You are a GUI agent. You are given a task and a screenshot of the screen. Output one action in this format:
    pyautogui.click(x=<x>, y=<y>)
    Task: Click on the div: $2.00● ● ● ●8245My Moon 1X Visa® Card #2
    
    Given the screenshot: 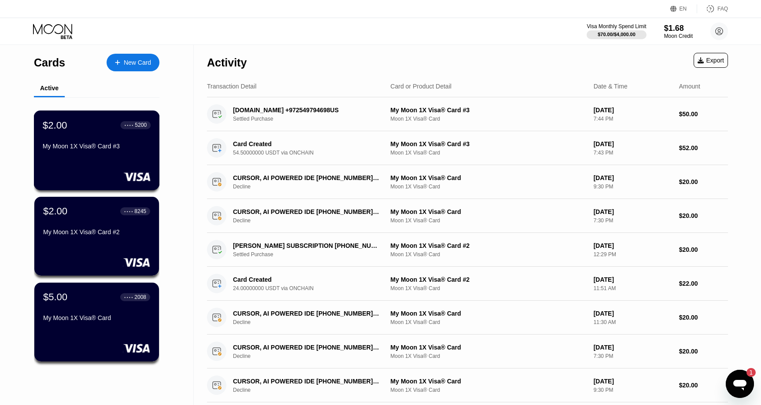 What is the action you would take?
    pyautogui.click(x=96, y=236)
    